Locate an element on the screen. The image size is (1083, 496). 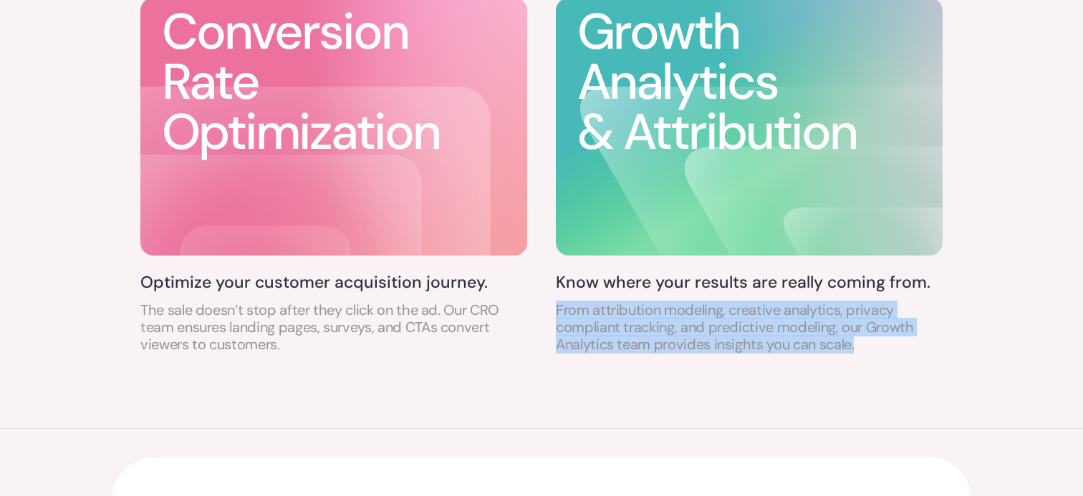
h5: Optimize your customer acquisition journey. is located at coordinates (334, 283).